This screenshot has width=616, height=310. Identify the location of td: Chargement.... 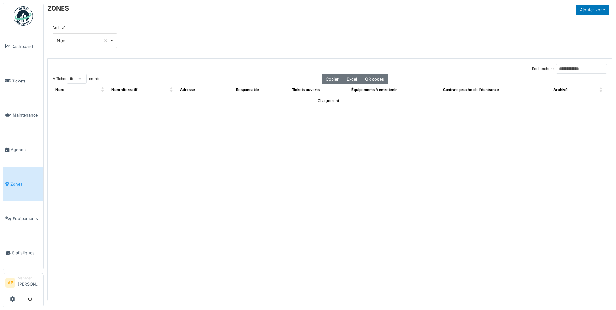
(330, 101).